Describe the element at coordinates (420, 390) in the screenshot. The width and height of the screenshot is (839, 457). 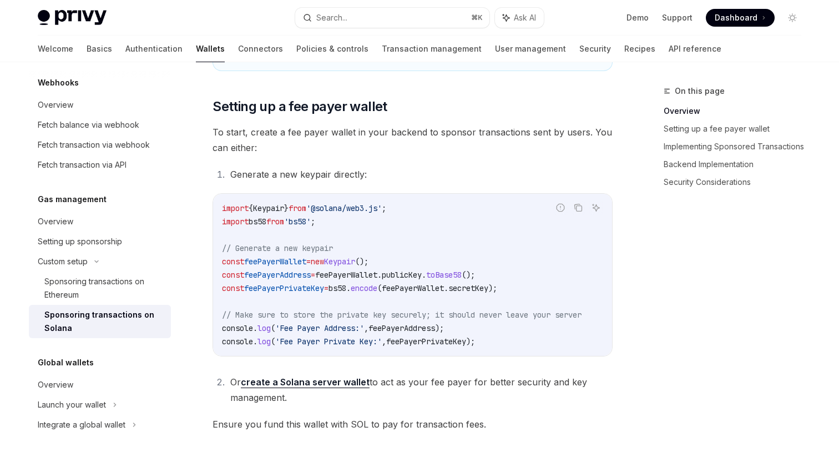
I see `li: Or to act as your fee payer for better security and key management.` at that location.